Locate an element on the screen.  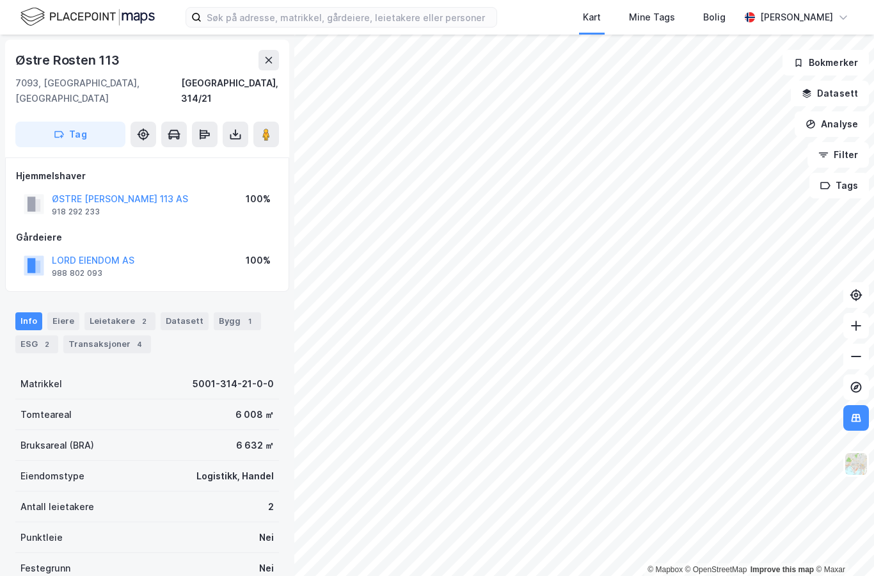
button: Analyse is located at coordinates (832, 124).